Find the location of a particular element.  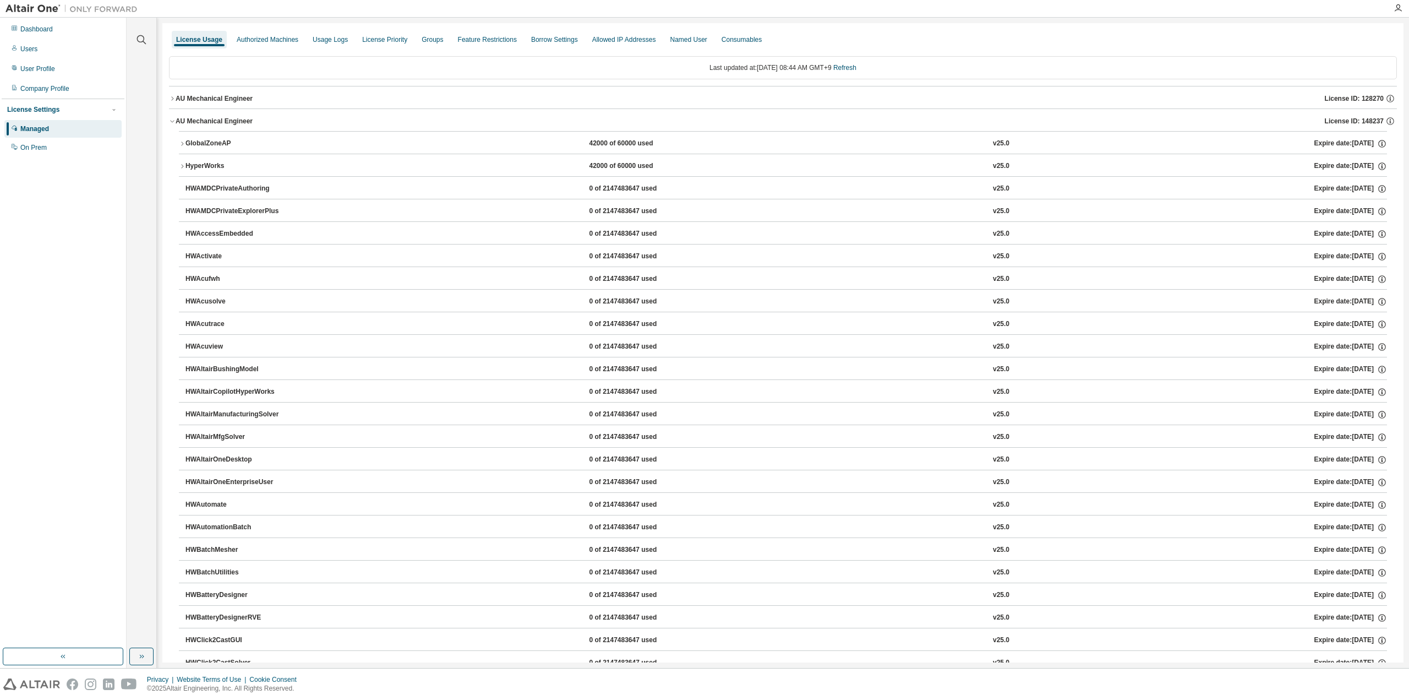

div: HyperWorks is located at coordinates (235, 166).